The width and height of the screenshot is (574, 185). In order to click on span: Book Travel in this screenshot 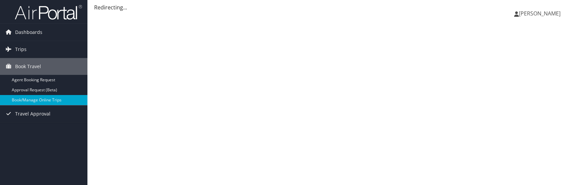, I will do `click(28, 67)`.